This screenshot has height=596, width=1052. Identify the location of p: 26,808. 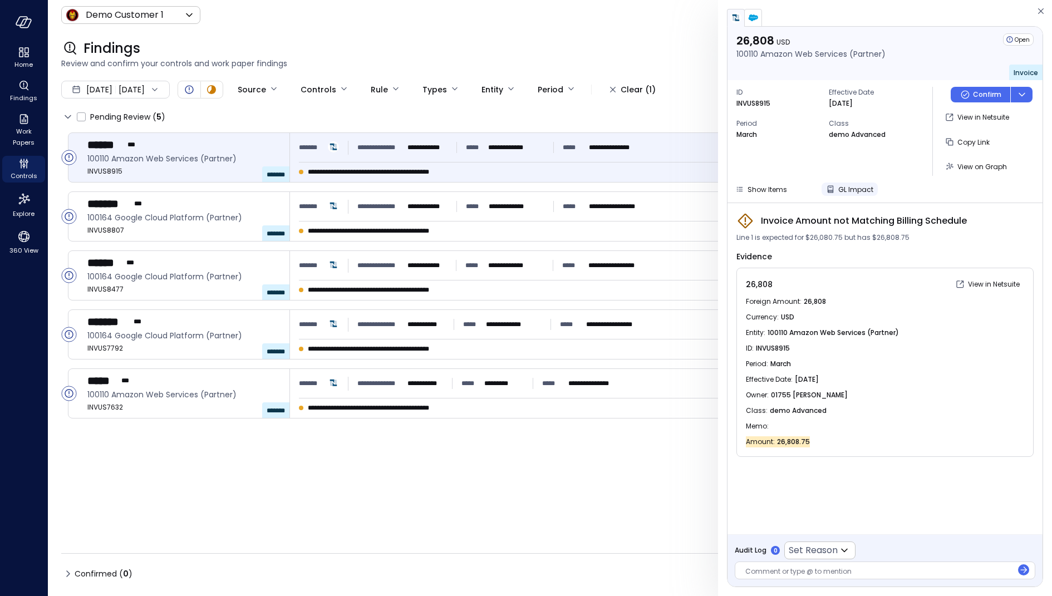
(811, 41).